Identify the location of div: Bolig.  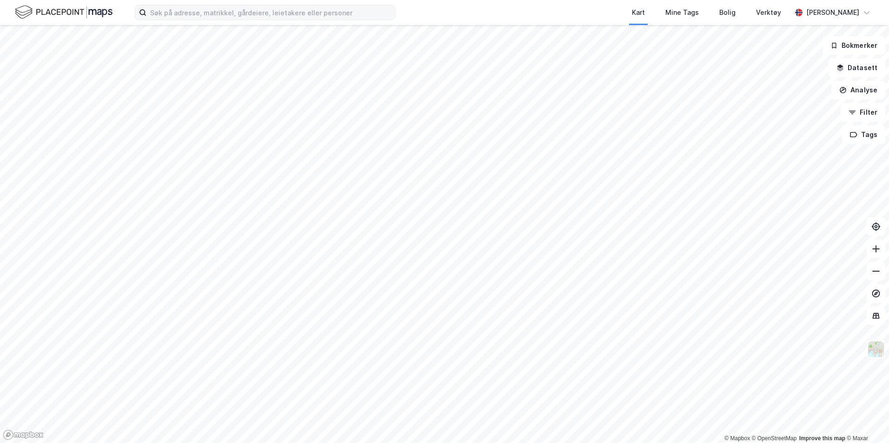
(727, 13).